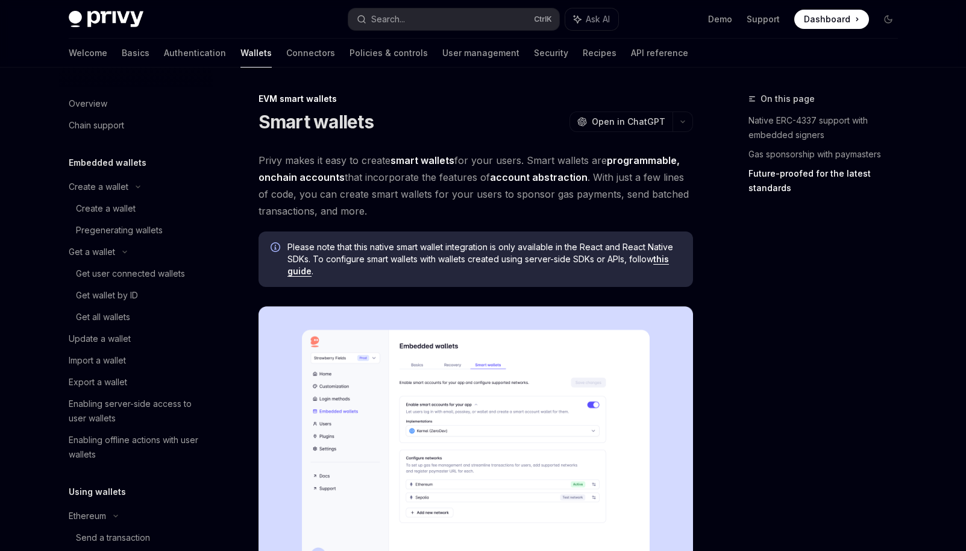 This screenshot has width=966, height=551. Describe the element at coordinates (136, 230) in the screenshot. I see `a: Pregenerating wallets` at that location.